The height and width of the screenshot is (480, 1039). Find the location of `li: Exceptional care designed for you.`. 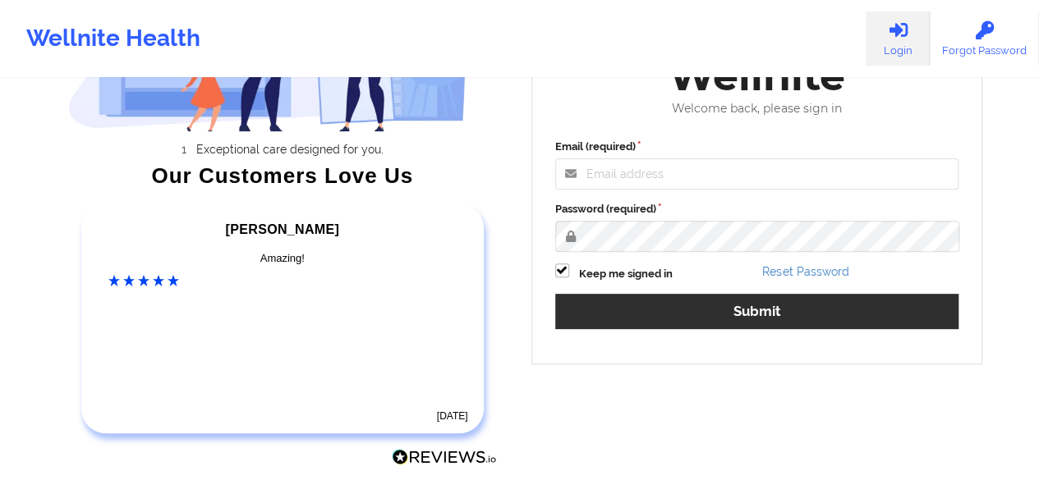

li: Exceptional care designed for you. is located at coordinates (290, 149).